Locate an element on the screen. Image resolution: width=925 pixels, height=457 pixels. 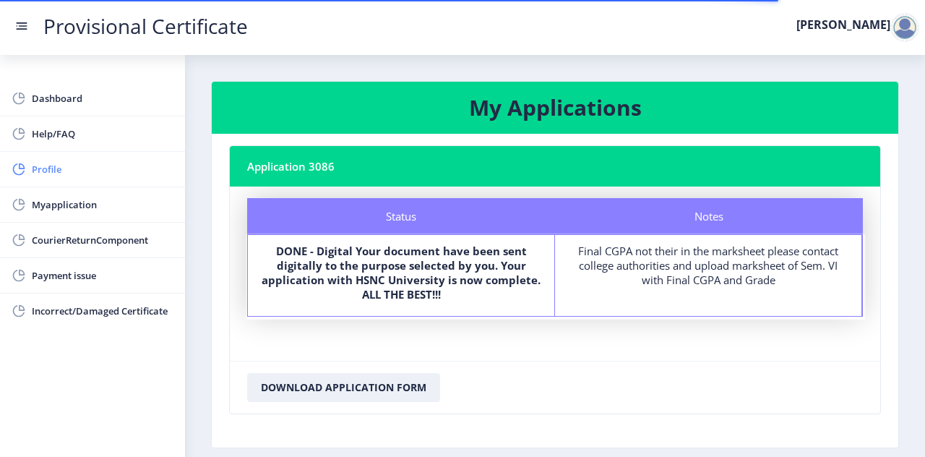
div: Notes is located at coordinates (709, 216).